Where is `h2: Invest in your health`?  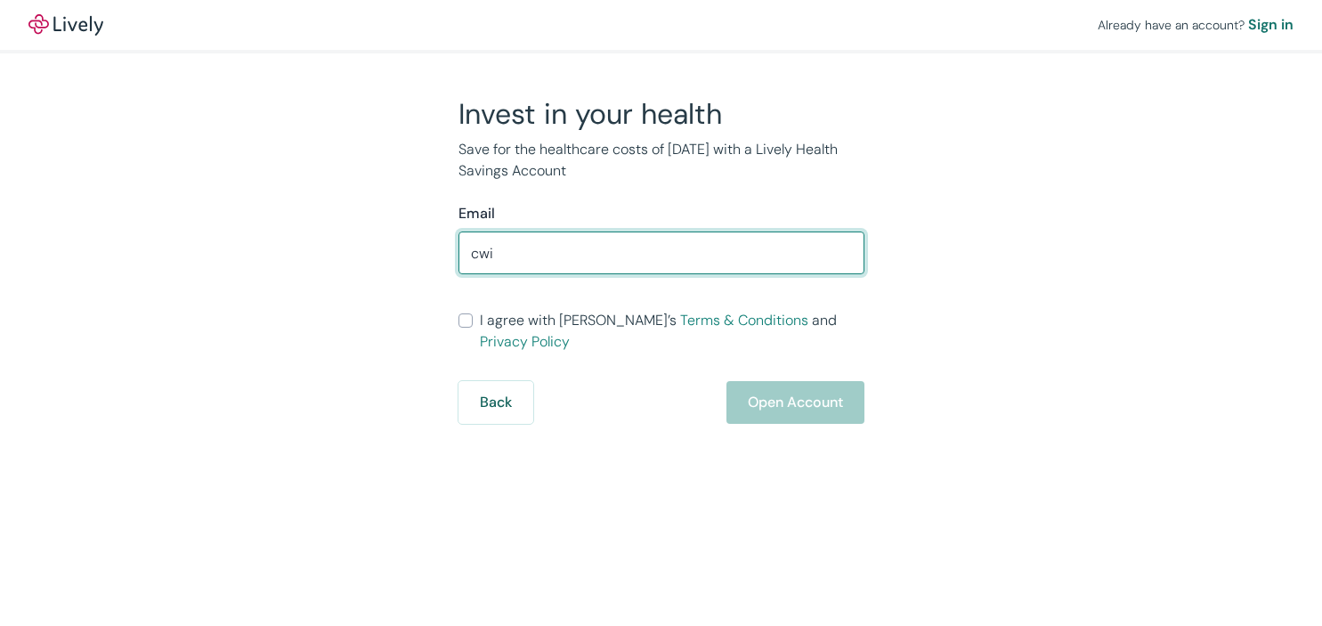 h2: Invest in your health is located at coordinates (662, 114).